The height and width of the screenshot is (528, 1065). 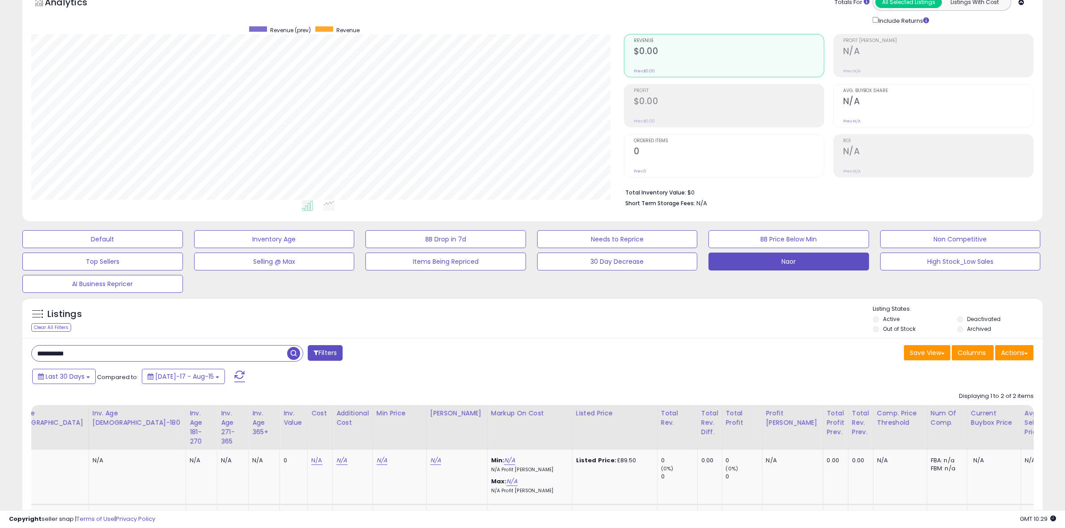 I want to click on div: Total Rev. Diff., so click(x=710, y=423).